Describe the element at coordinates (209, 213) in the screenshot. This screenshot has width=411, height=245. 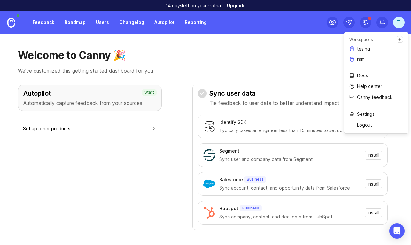
I see `img: Hubspot` at that location.